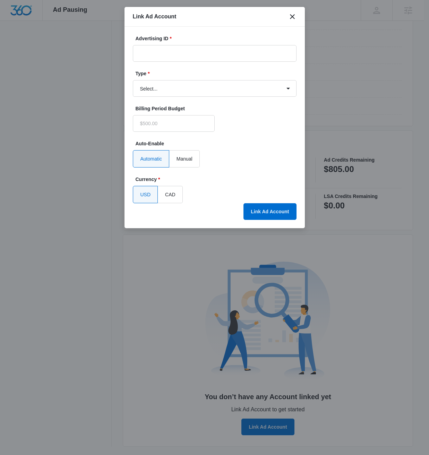  I want to click on button: Link Ad Account, so click(270, 212).